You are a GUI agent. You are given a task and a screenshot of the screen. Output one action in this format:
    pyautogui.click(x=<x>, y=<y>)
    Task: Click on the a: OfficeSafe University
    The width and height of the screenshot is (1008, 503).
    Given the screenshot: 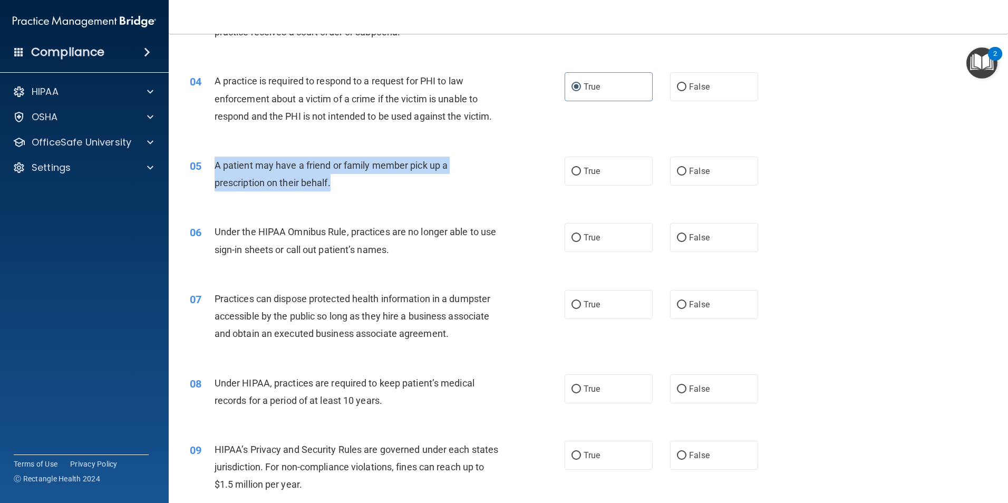 What is the action you would take?
    pyautogui.click(x=83, y=142)
    